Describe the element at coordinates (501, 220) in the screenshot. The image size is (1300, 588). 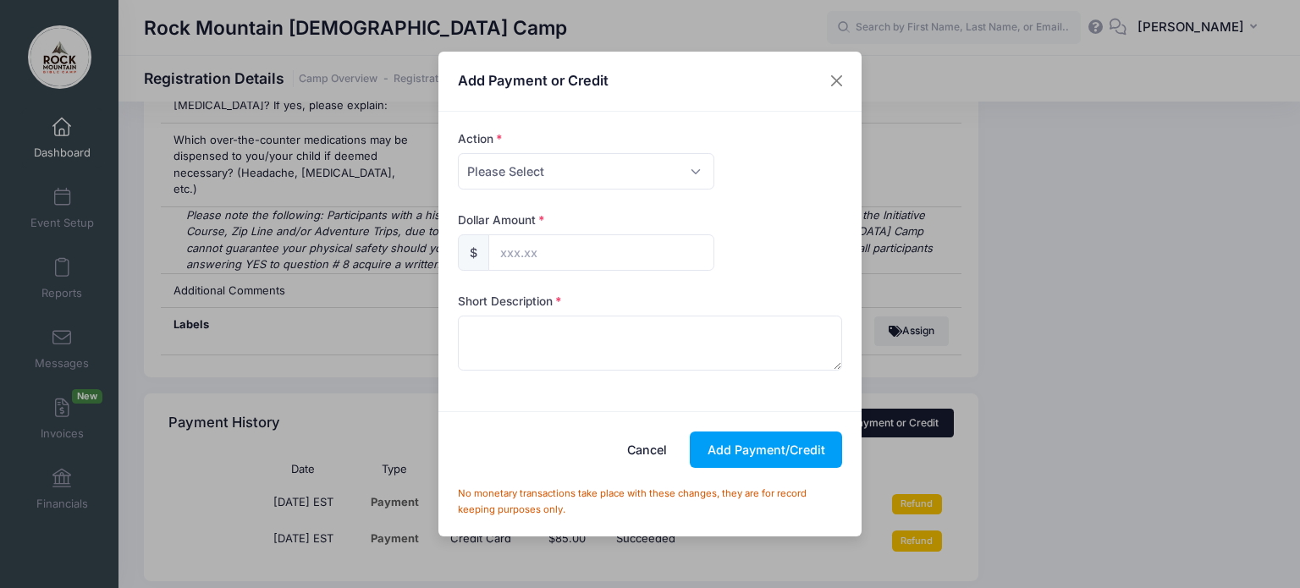
I see `label: Dollar Amount` at that location.